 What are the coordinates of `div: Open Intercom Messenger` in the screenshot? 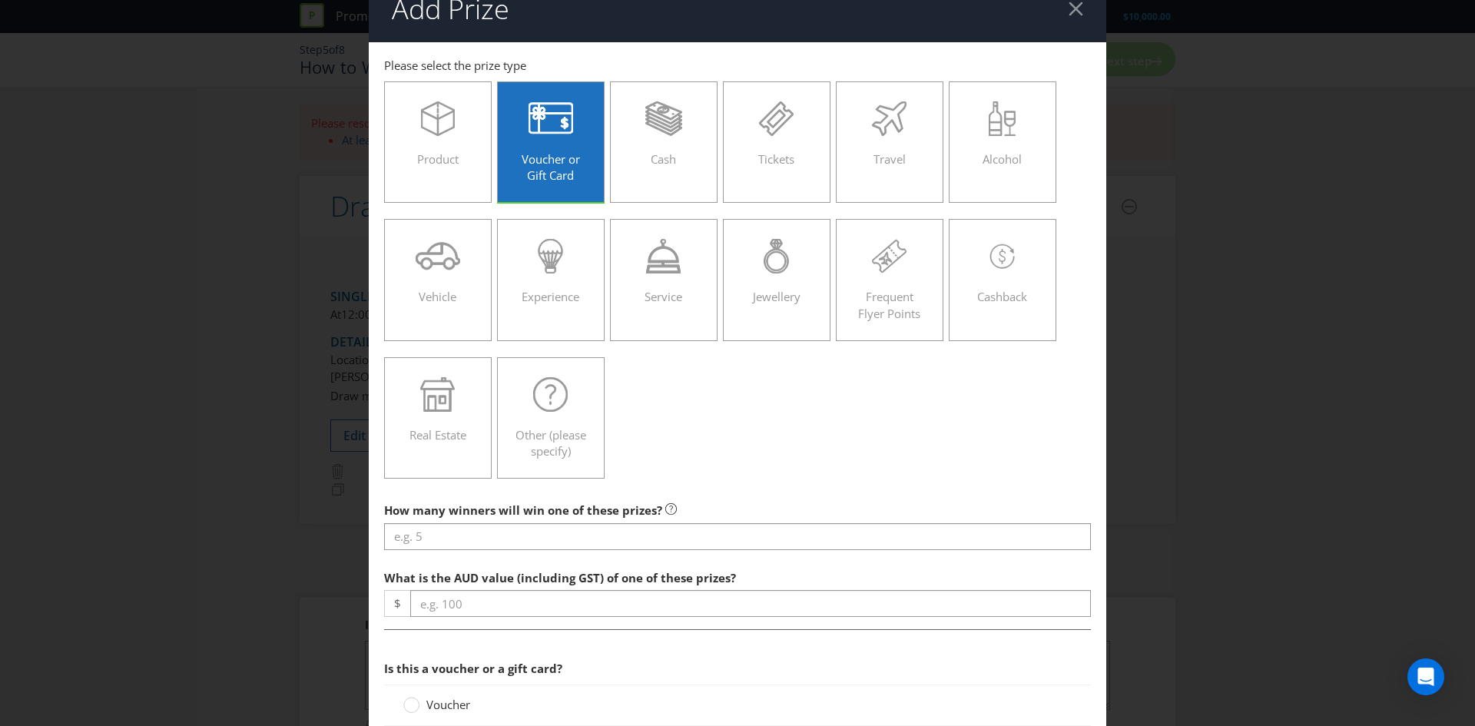 It's located at (1426, 677).